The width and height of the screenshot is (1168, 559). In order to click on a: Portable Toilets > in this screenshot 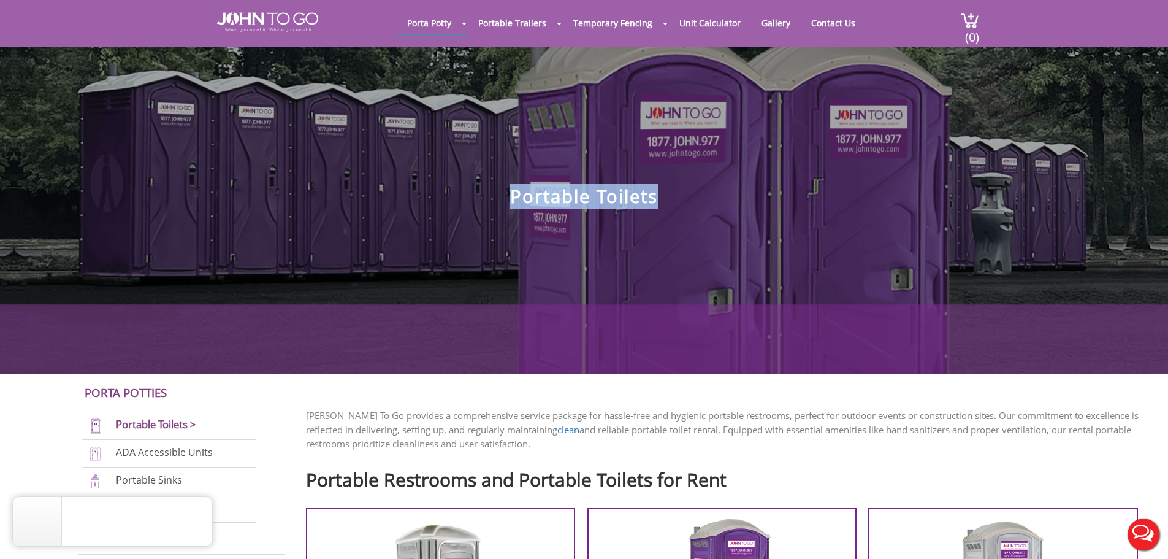, I will do `click(156, 424)`.